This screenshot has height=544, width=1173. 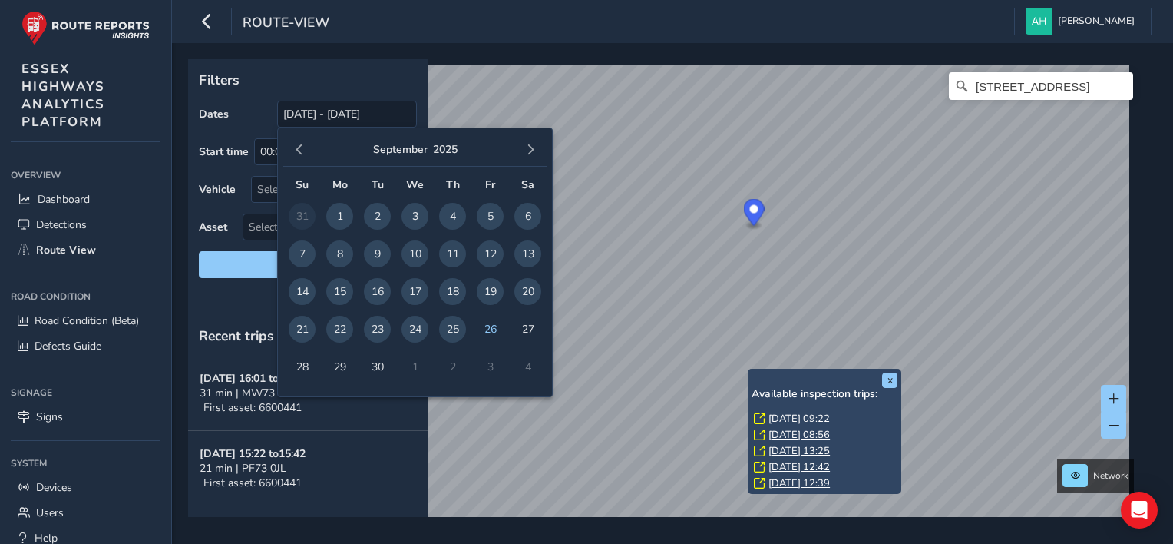 What do you see at coordinates (213, 114) in the screenshot?
I see `label: Dates` at bounding box center [213, 114].